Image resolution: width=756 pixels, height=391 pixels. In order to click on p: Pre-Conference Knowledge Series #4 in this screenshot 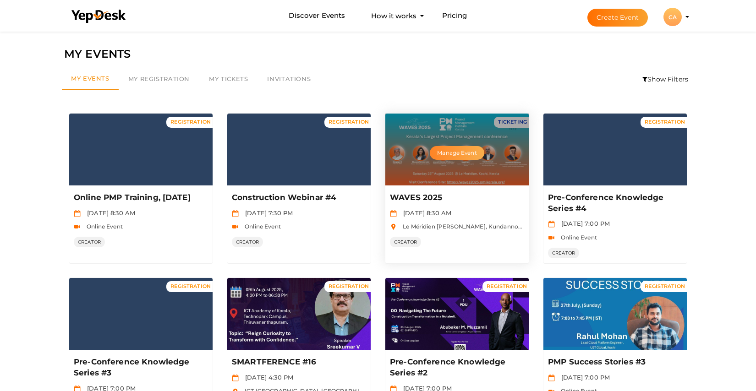, I will do `click(613, 203)`.